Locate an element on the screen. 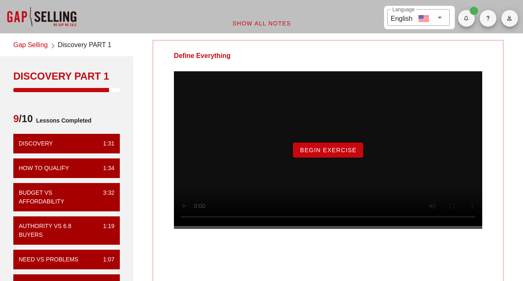  a: Gap Selling is located at coordinates (30, 45).